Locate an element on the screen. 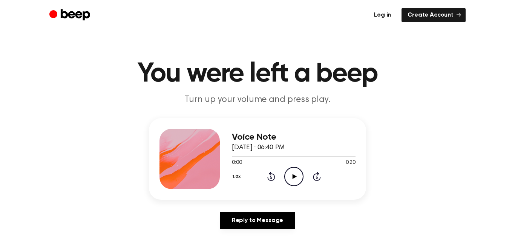  p: Turn up your volume and press play. is located at coordinates (258, 100).